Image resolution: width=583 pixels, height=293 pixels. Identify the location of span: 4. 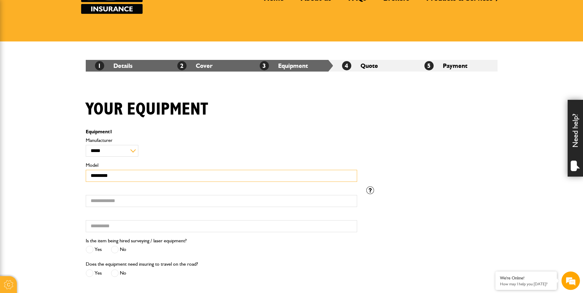
(347, 66).